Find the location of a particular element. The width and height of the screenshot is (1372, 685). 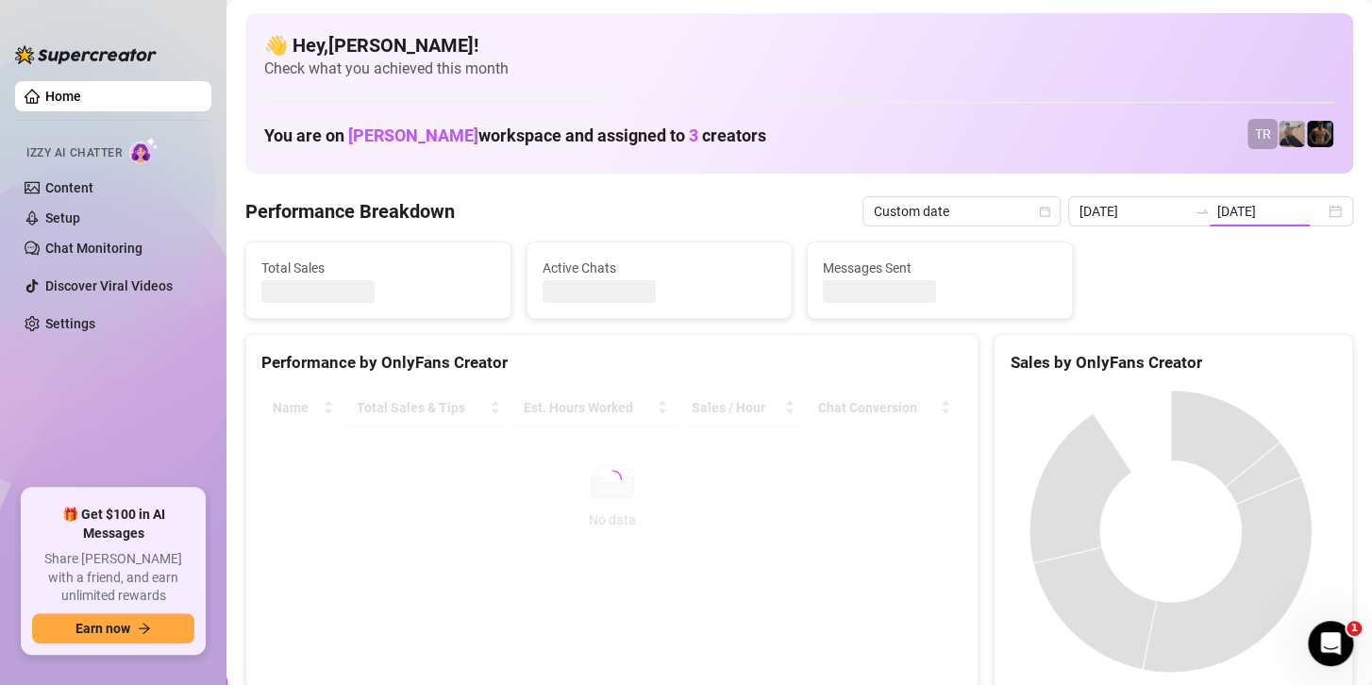

a: Home is located at coordinates (63, 96).